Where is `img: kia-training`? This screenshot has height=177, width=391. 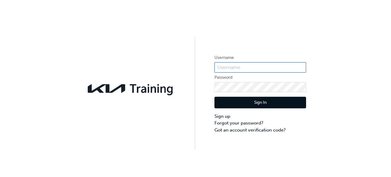 img: kia-training is located at coordinates (131, 89).